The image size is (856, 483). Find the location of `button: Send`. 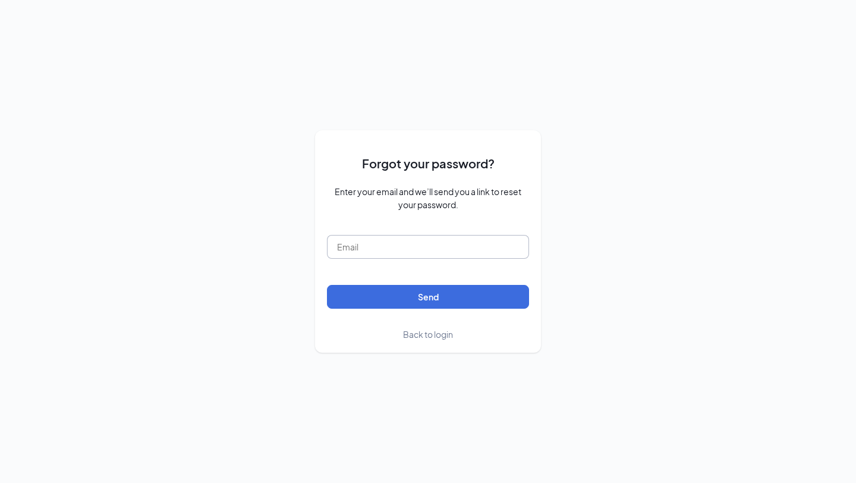

button: Send is located at coordinates (428, 297).